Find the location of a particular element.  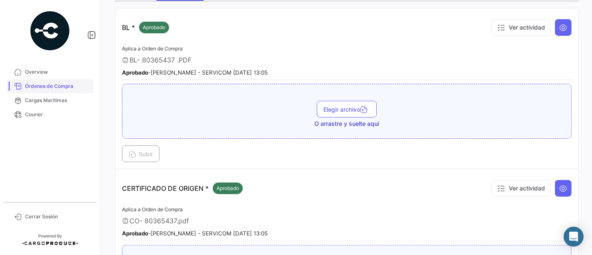

span: Cerrar Sesión is located at coordinates (57, 217).